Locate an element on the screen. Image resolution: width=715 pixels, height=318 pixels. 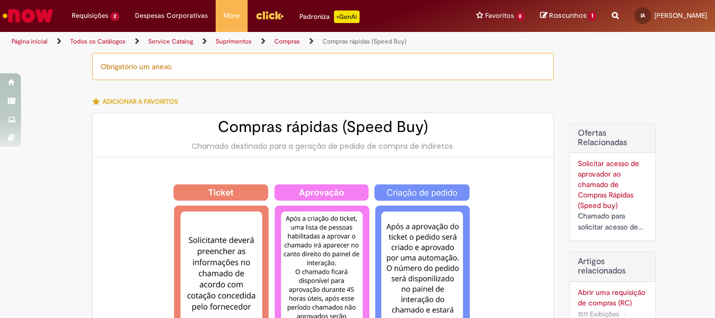
a: Suprimentos is located at coordinates (233, 41).